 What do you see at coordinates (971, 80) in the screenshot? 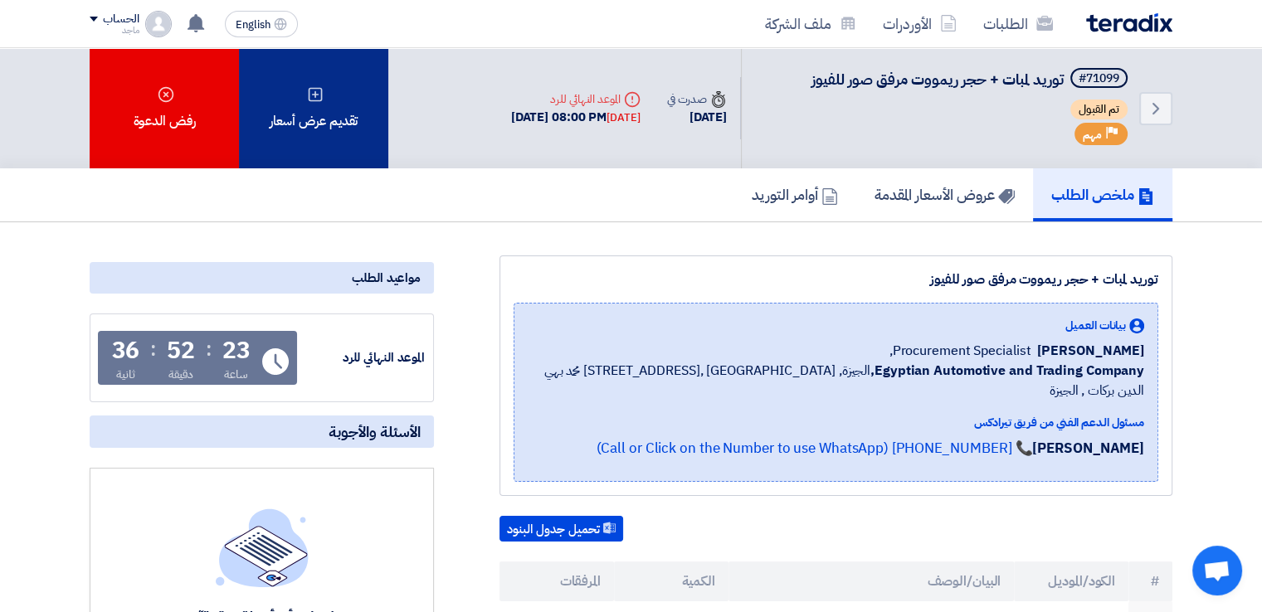
I see `h5: توريد لمبات + حجر ريمووت مرفق صور للفيوز` at bounding box center [971, 80].